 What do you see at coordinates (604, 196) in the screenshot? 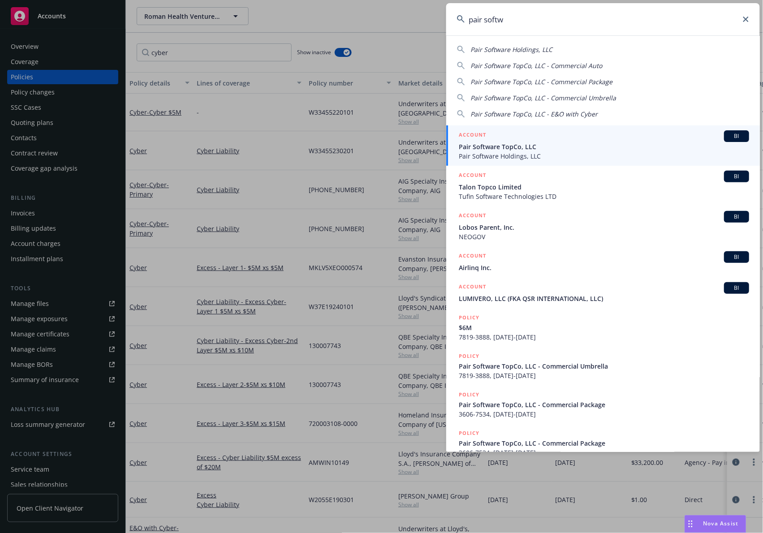
I see `span: Tufin Software Technologies LTD` at bounding box center [604, 196].